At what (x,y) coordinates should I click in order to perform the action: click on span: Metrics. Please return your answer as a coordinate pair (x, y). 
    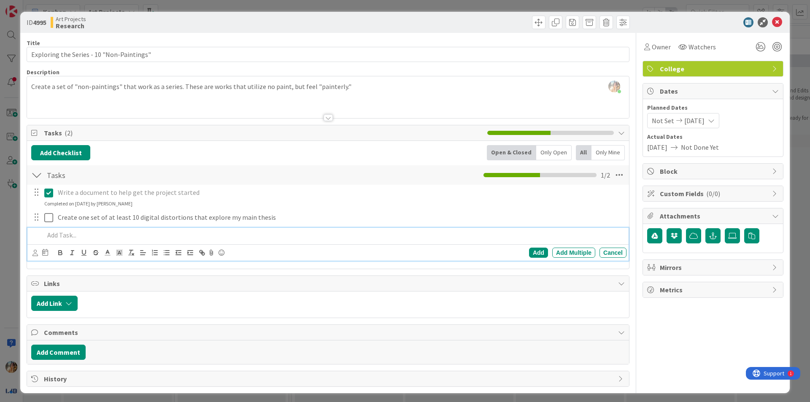
    Looking at the image, I should click on (714, 290).